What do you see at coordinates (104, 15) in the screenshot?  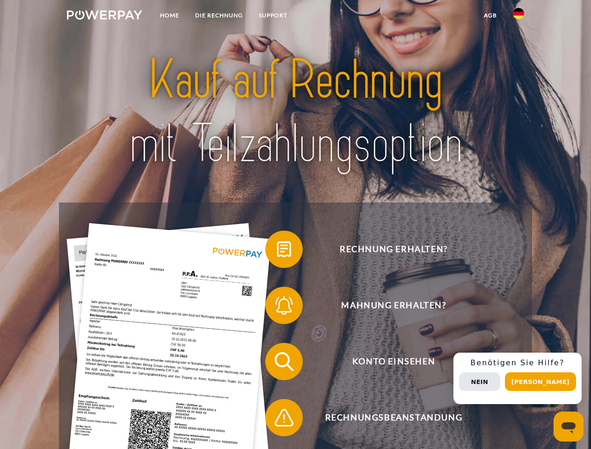 I see `img: logo-powerpay-white.svg` at bounding box center [104, 15].